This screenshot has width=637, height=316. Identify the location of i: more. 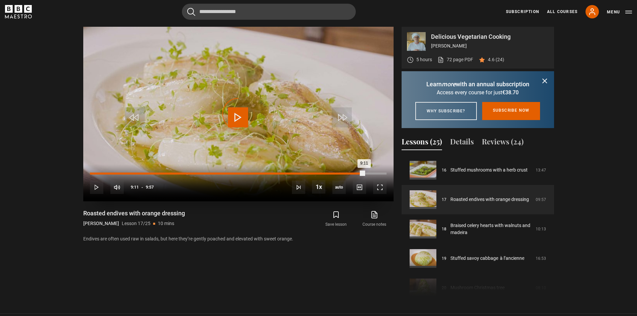
(449, 84).